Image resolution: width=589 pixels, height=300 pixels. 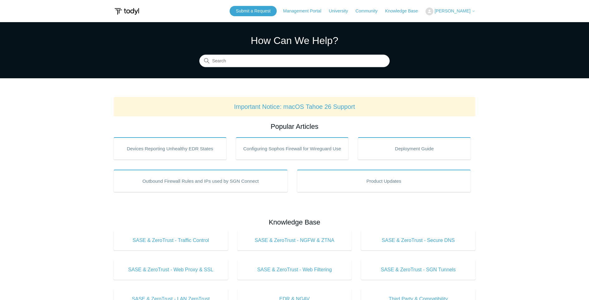 What do you see at coordinates (414, 148) in the screenshot?
I see `a: Deployment Guide` at bounding box center [414, 148].